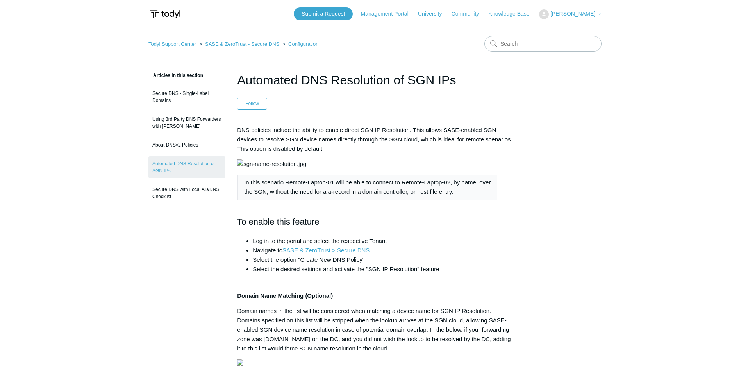  What do you see at coordinates (300, 44) in the screenshot?
I see `li: Configuration` at bounding box center [300, 44].